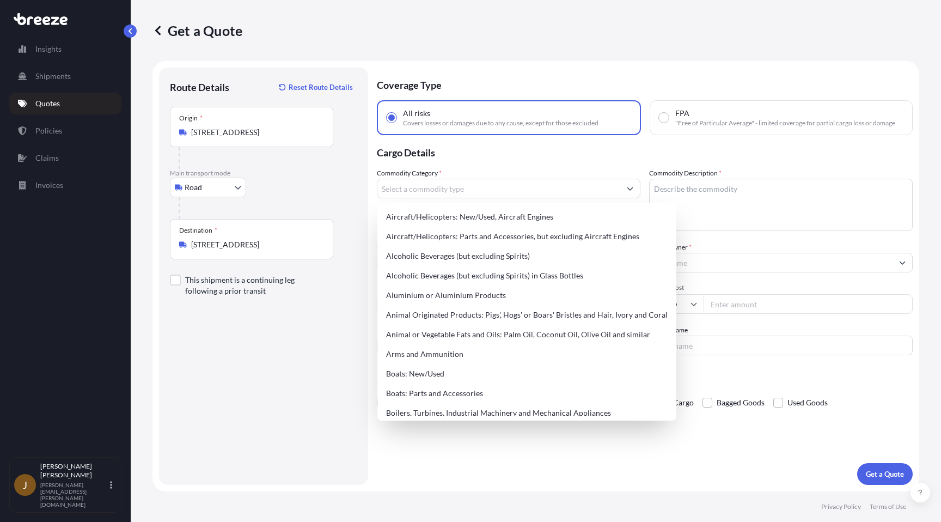  I want to click on span: "Free of Particular Average" - limited coverage for partial cargo loss or damage, so click(785, 123).